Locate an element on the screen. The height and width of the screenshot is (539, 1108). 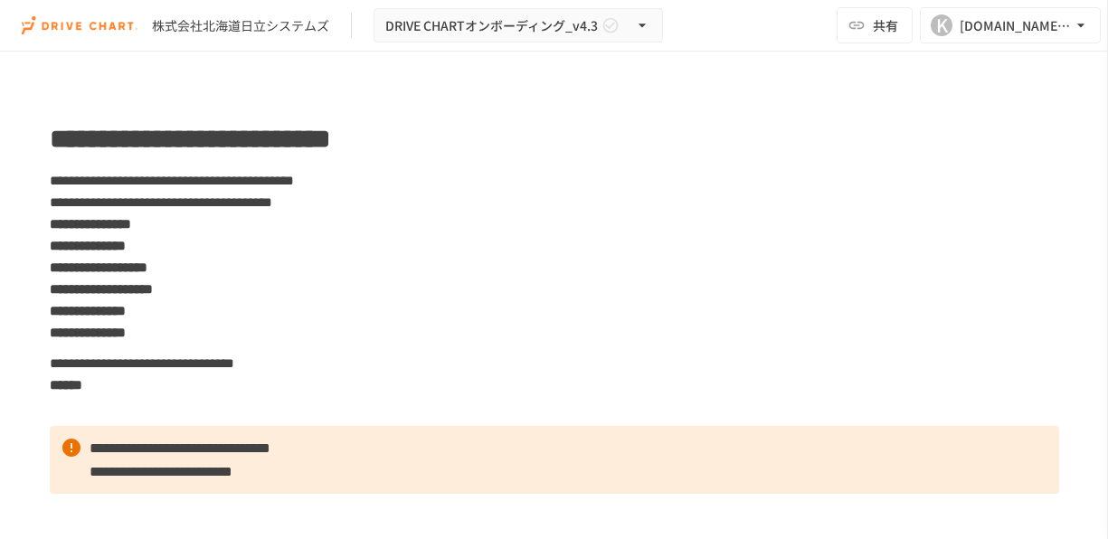
span: DRIVE CHARTオンボーディング_v4.3 is located at coordinates (491, 25).